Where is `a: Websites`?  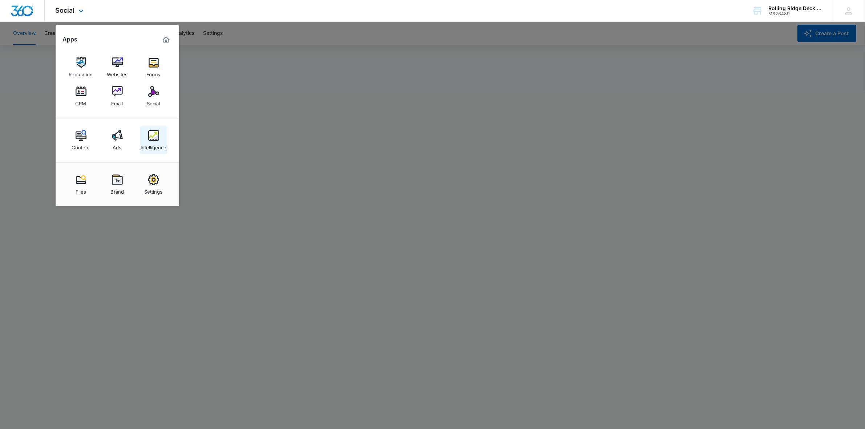
a: Websites is located at coordinates (117, 67).